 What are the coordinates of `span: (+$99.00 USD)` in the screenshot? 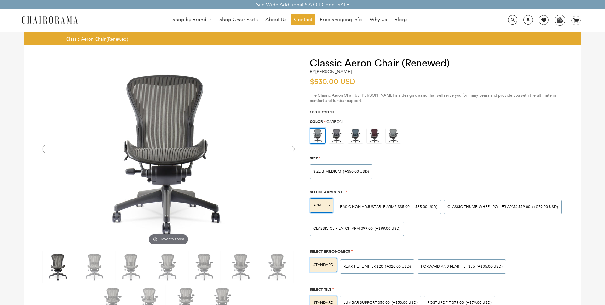 It's located at (387, 229).